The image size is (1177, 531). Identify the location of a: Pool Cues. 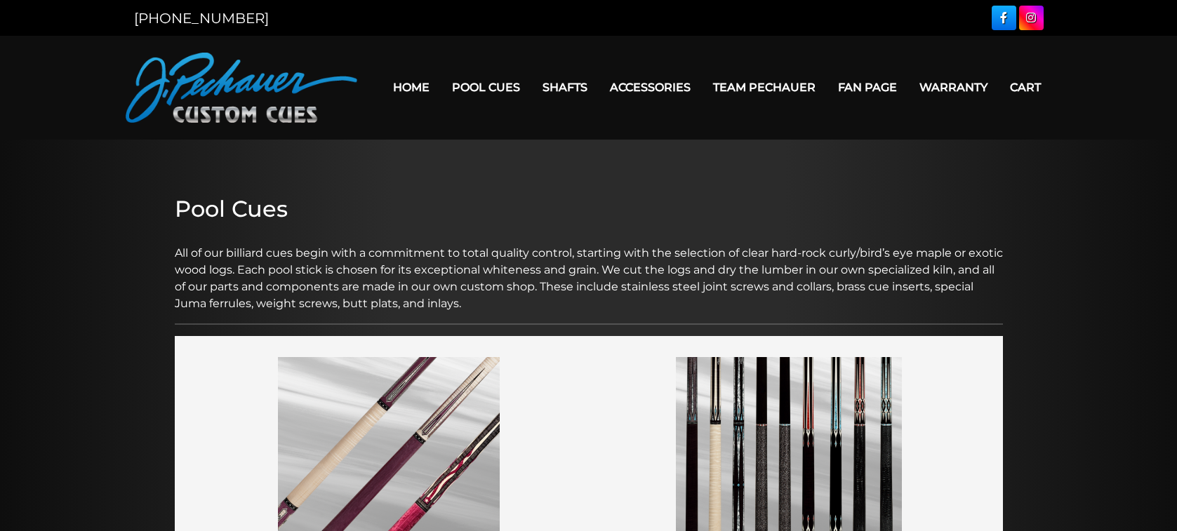
(486, 87).